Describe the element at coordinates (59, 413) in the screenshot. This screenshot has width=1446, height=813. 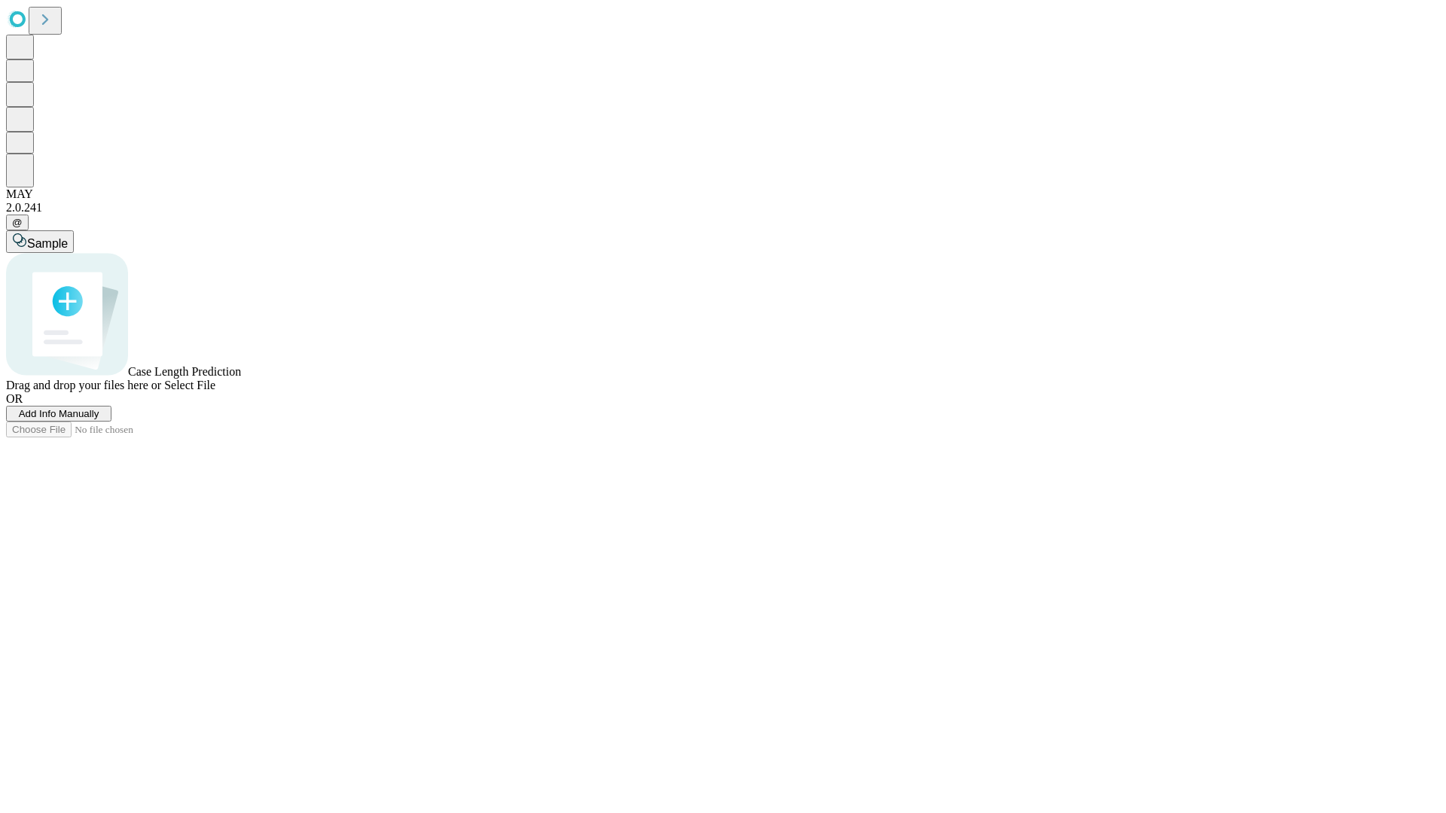
I see `button: Add Info Manually` at that location.